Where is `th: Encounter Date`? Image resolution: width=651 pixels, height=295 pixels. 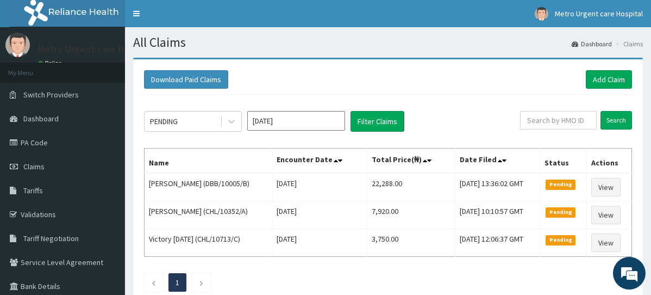 th: Encounter Date is located at coordinates (320, 161).